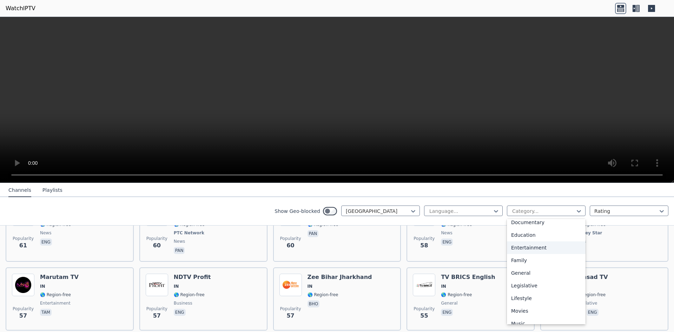  What do you see at coordinates (547, 324) in the screenshot?
I see `div: Music` at bounding box center [547, 324].